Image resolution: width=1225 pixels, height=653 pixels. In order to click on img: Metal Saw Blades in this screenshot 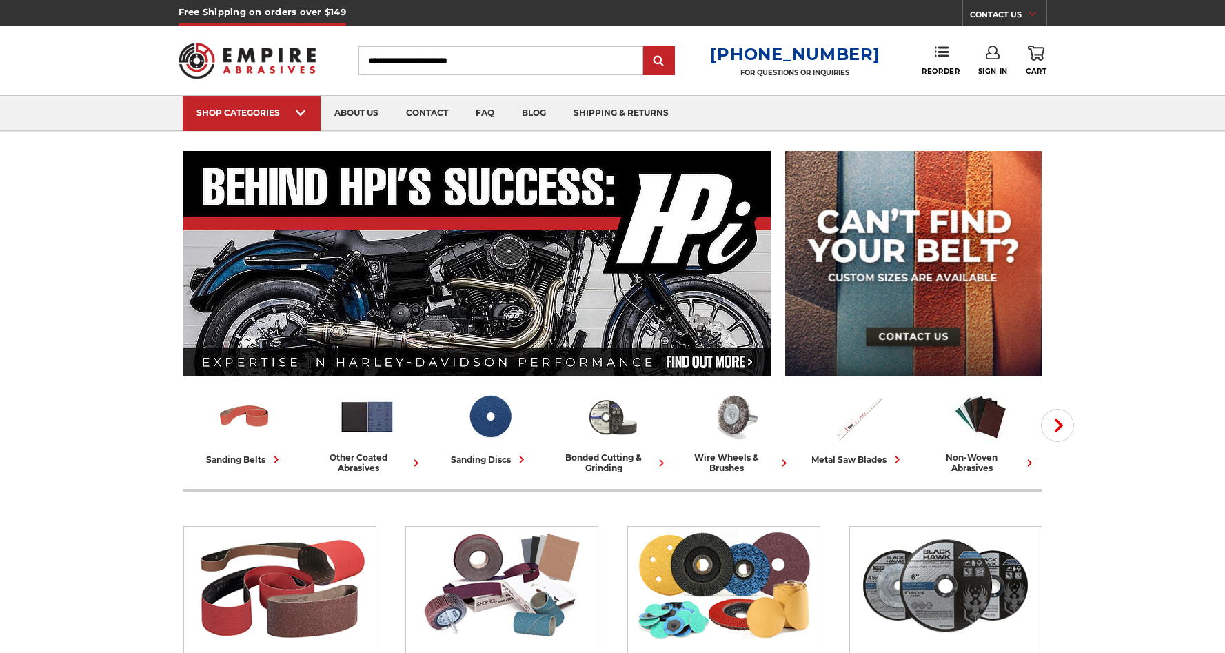, I will do `click(858, 416)`.